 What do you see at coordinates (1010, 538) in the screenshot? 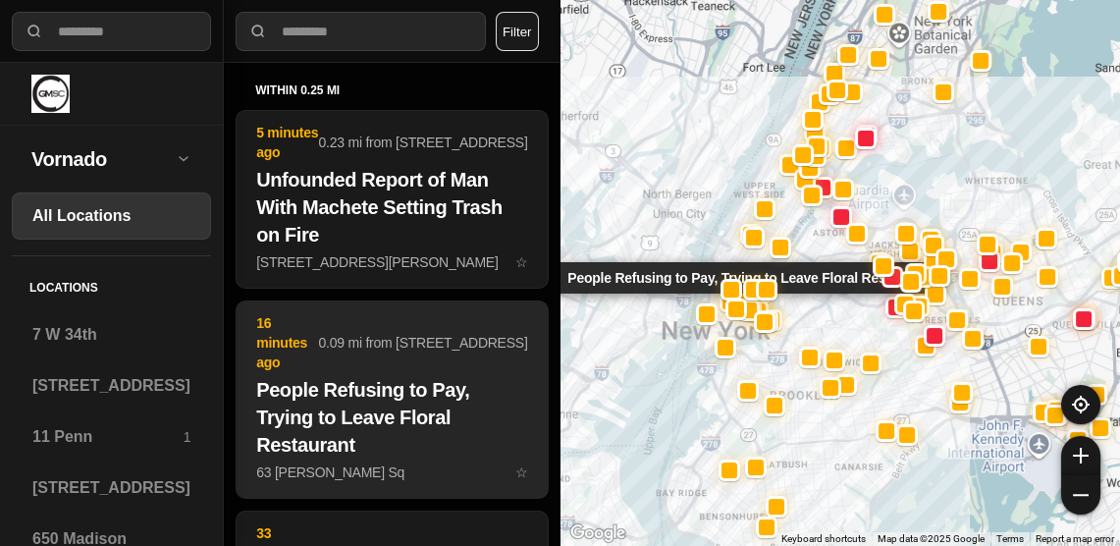
I see `a: Terms (opens in new tab)` at bounding box center [1010, 538].